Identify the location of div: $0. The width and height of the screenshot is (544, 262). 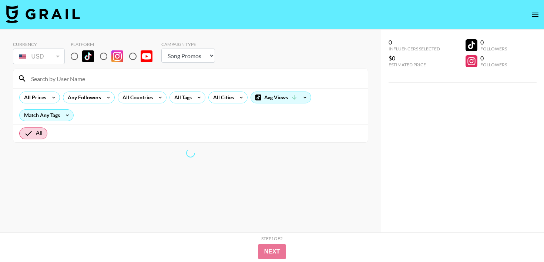
(414, 58).